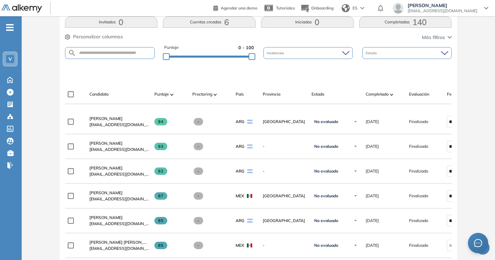 This screenshot has height=260, width=495. Describe the element at coordinates (355, 8) in the screenshot. I see `span: ES` at that location.